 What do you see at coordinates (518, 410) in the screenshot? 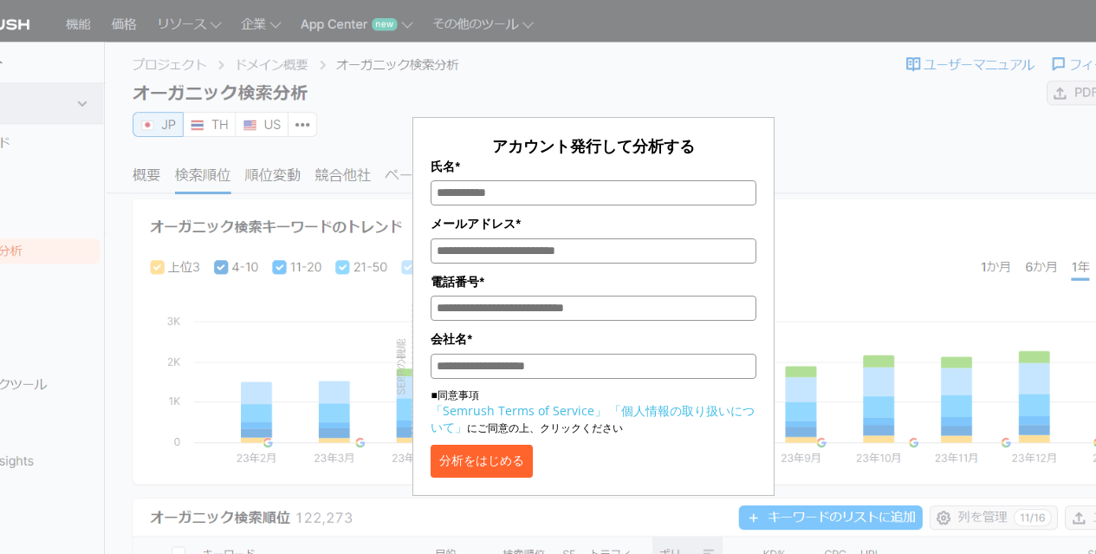
I see `a: 「Semrush Terms of Service」` at bounding box center [518, 410].